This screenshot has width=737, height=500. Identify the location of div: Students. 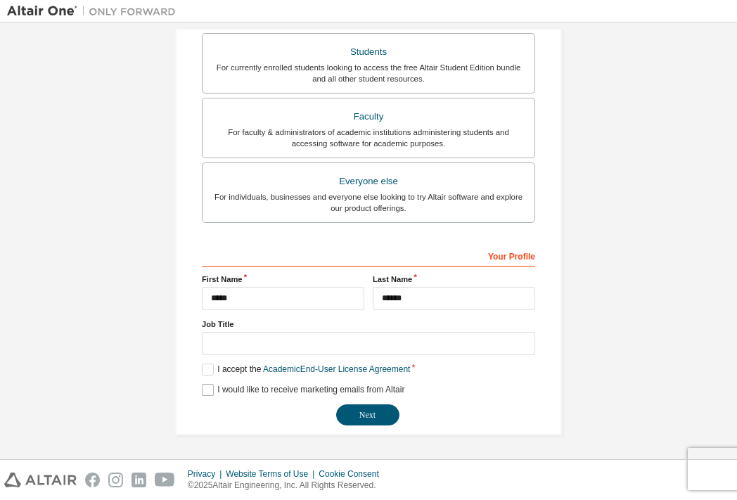
(369, 52).